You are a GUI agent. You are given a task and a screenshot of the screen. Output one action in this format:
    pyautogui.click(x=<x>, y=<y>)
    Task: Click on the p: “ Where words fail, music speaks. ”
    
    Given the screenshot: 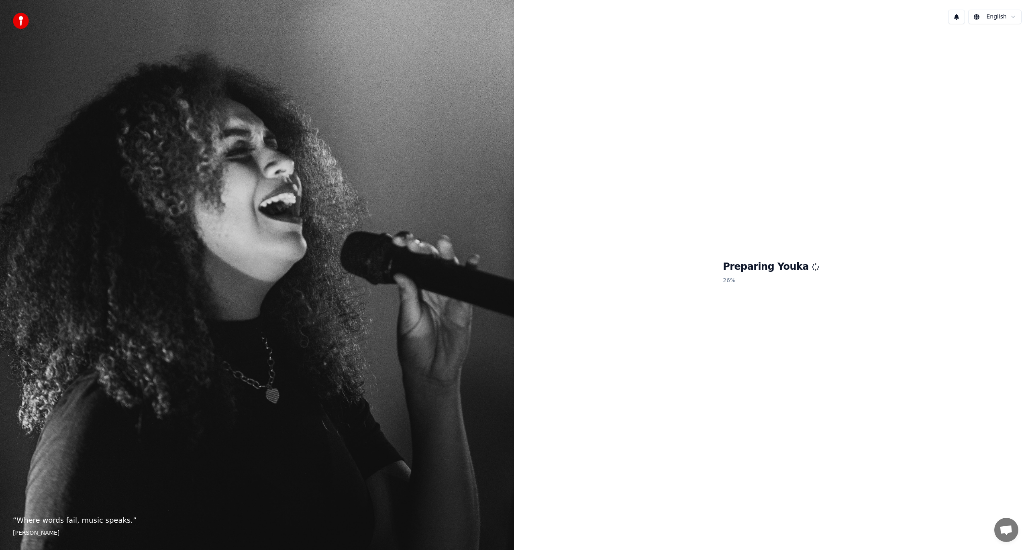 What is the action you would take?
    pyautogui.click(x=257, y=520)
    